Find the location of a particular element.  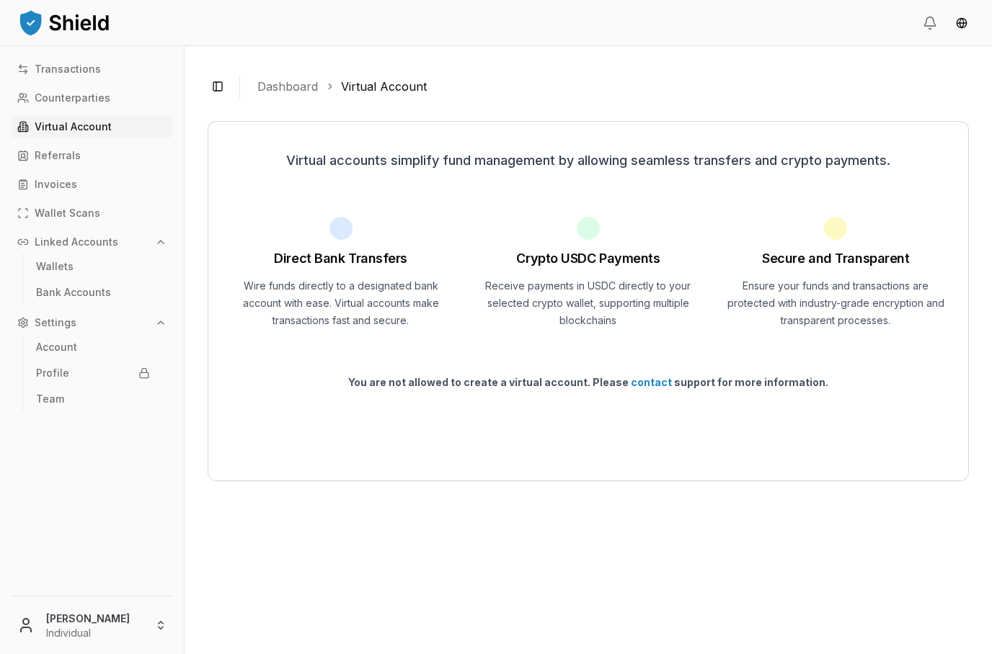

span: support for more information. is located at coordinates (749, 382).